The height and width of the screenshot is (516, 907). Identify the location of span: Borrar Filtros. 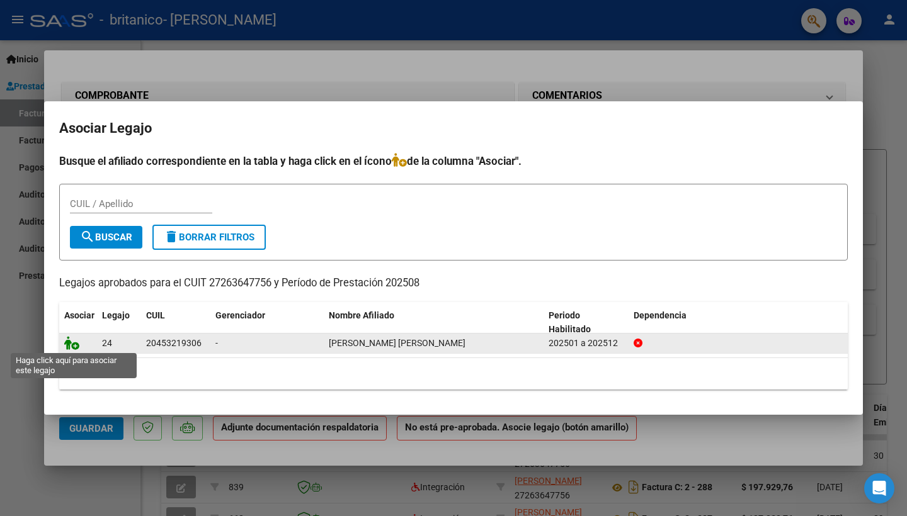
(209, 237).